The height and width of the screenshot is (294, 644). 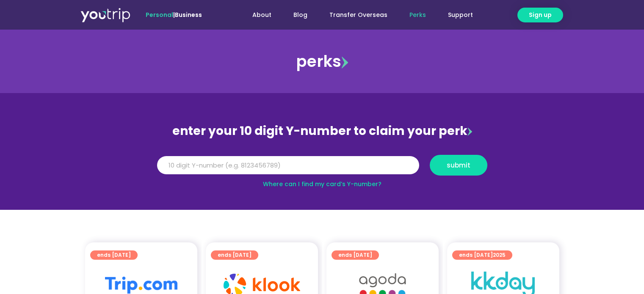 I want to click on nav: Menu, so click(x=354, y=15).